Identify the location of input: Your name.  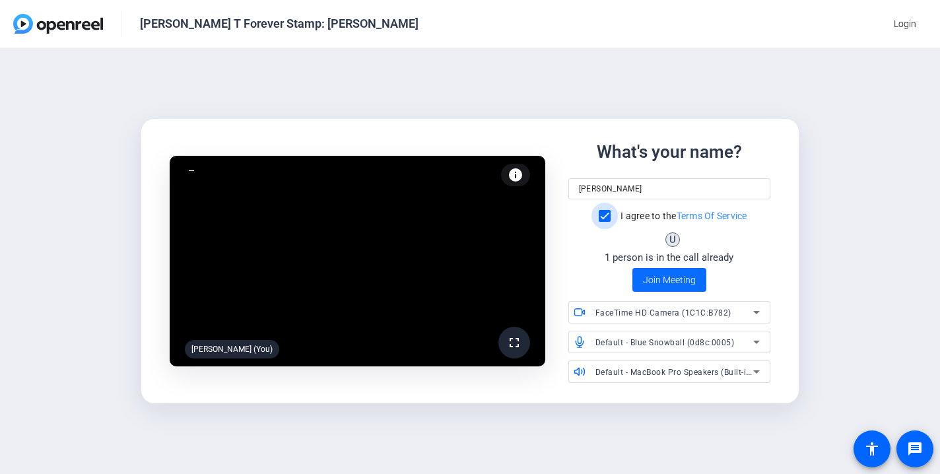
(669, 189).